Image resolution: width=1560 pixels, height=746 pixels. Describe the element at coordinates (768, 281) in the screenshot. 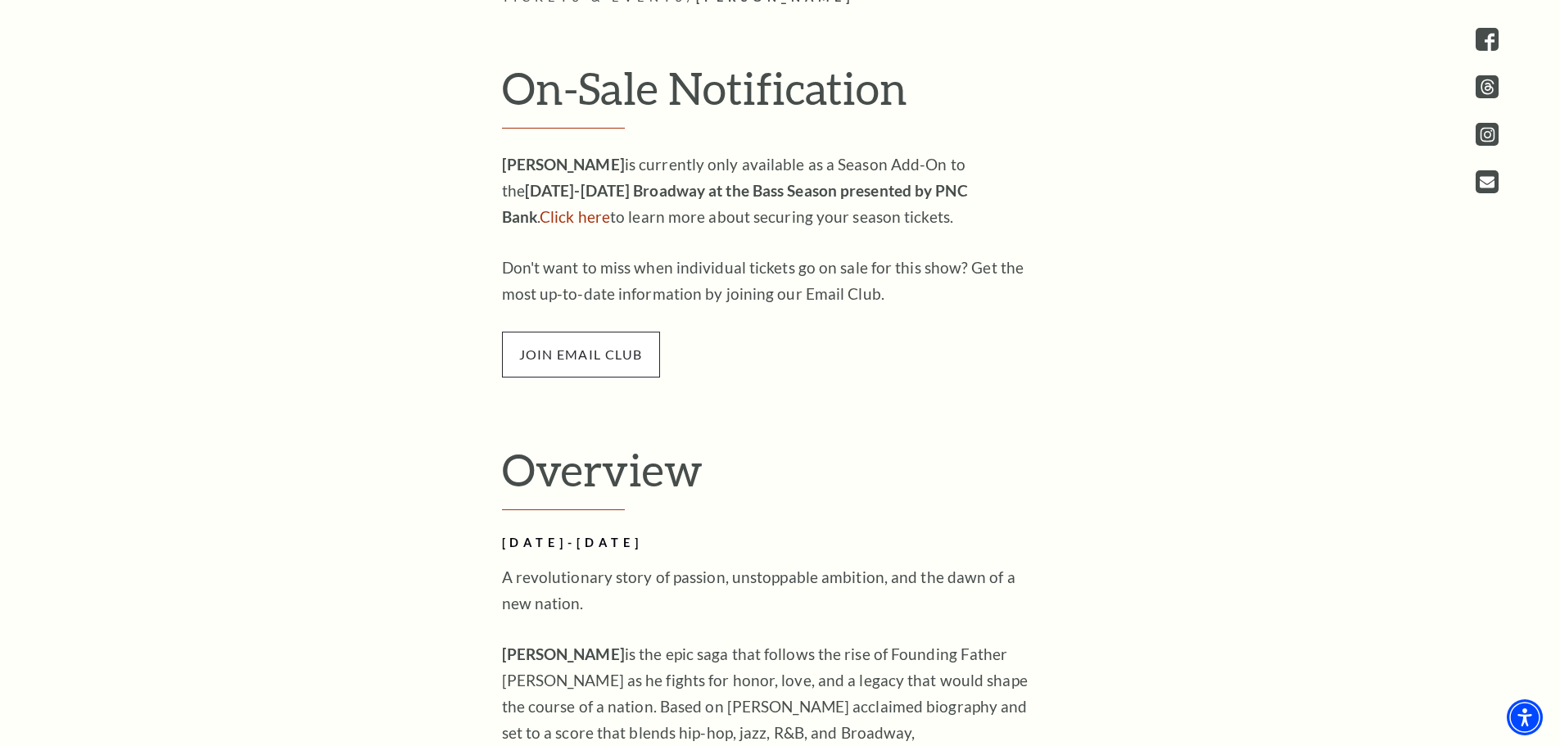

I see `p: Don't want to miss when individual tickets go on sale for this show? Get the most up-to-date info...` at that location.